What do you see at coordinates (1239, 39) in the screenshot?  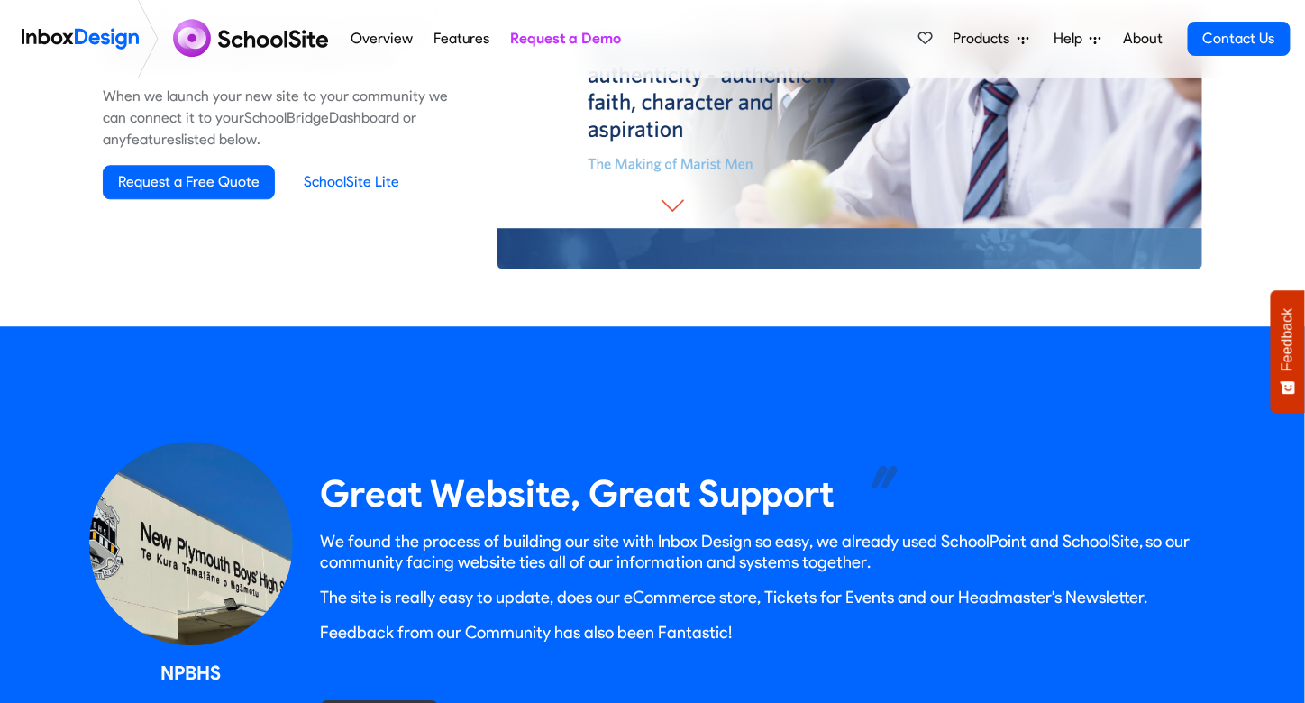 I see `a: Contact Us` at bounding box center [1239, 39].